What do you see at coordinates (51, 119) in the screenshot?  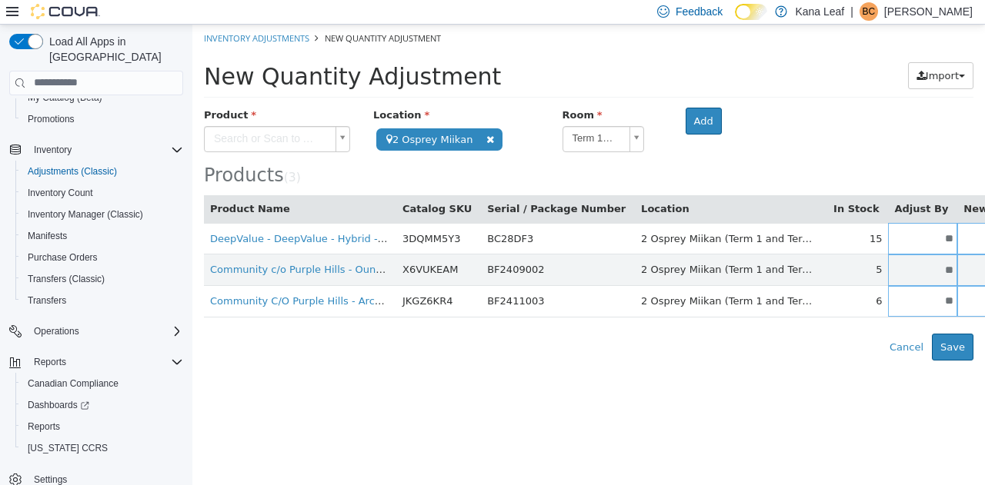 I see `span: Promotions` at bounding box center [51, 119].